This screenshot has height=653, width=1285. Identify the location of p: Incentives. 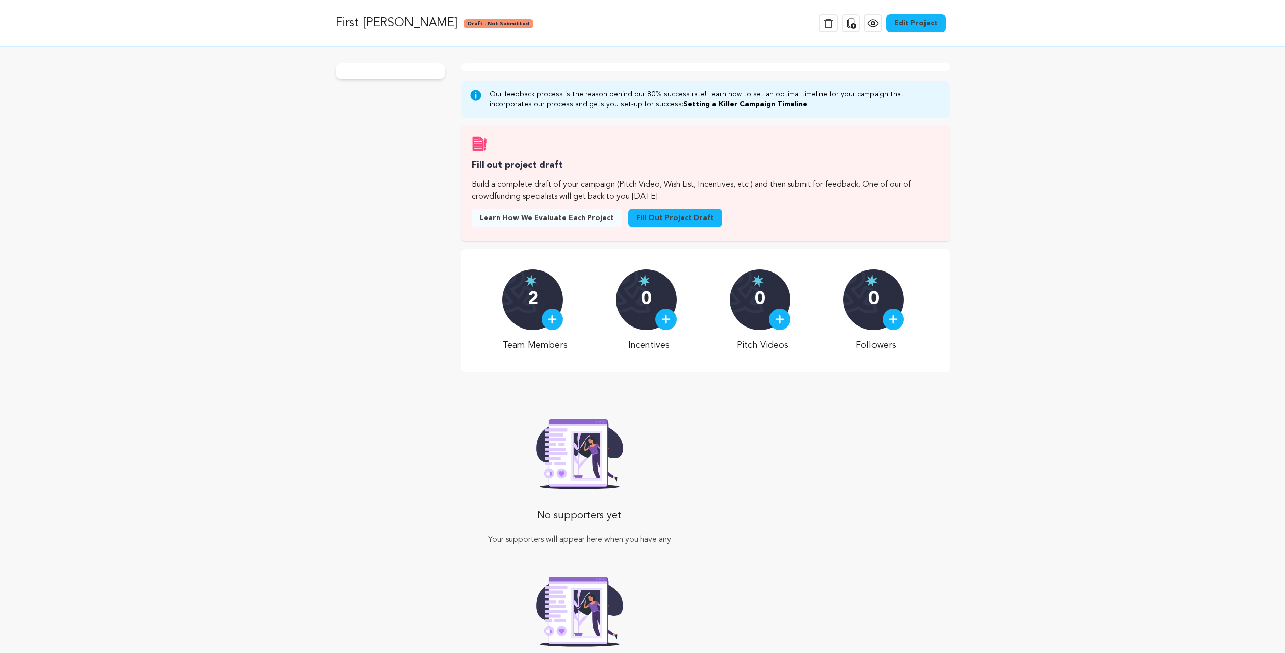
(648, 345).